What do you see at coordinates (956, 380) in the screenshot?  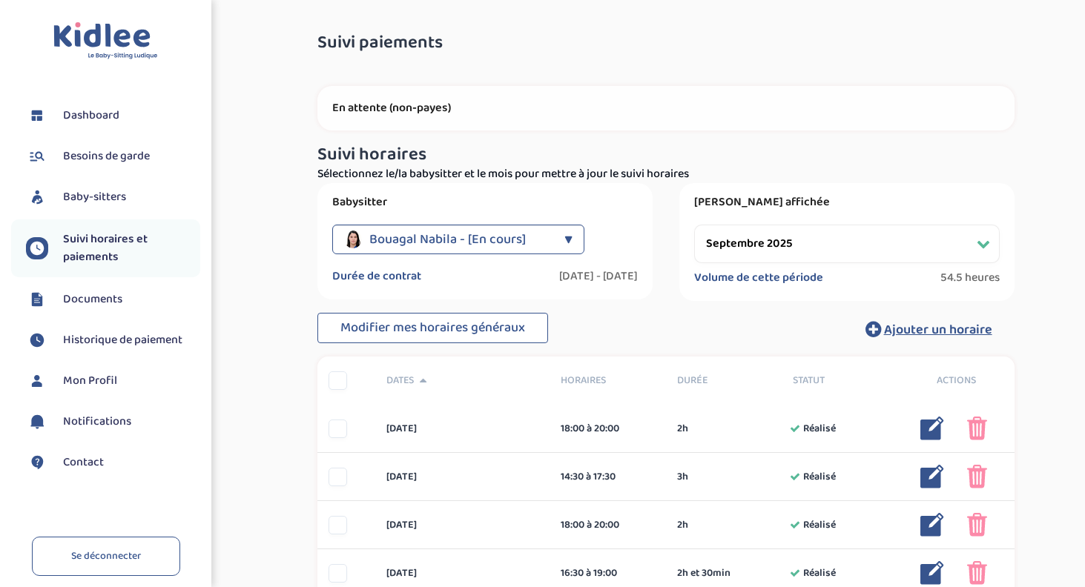 I see `div: Actions` at bounding box center [956, 380].